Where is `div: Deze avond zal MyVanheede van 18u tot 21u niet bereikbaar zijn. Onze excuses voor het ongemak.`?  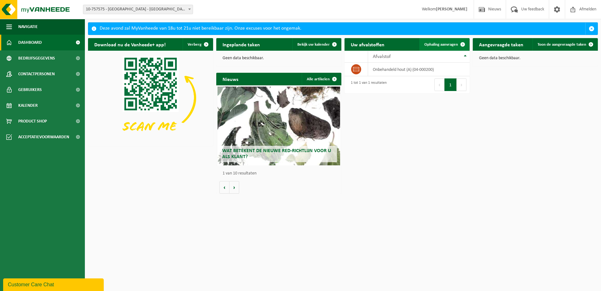 div: Deze avond zal MyVanheede van 18u tot 21u niet bereikbaar zijn. Onze excuses voor het ongemak. is located at coordinates (342, 29).